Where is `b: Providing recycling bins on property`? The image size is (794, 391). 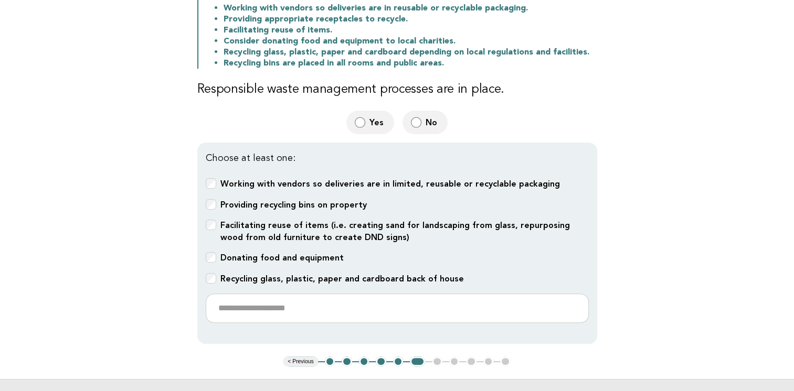 b: Providing recycling bins on property is located at coordinates (293, 205).